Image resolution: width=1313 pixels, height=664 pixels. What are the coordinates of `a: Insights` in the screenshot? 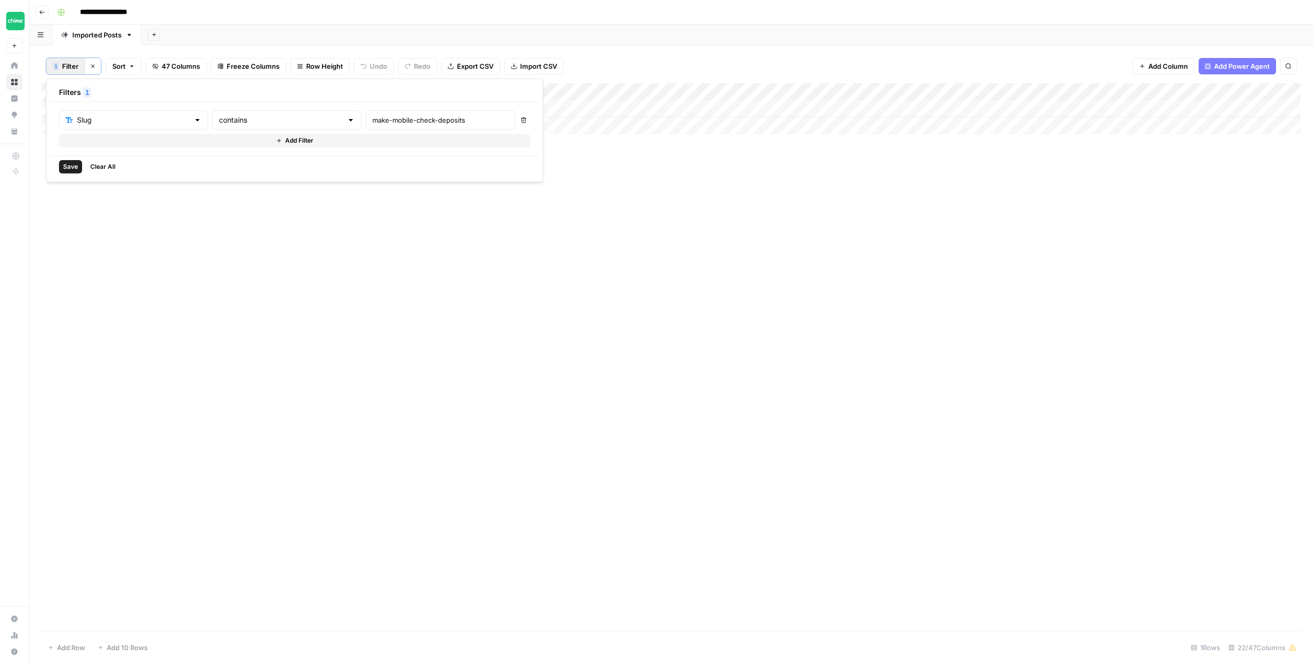 It's located at (14, 98).